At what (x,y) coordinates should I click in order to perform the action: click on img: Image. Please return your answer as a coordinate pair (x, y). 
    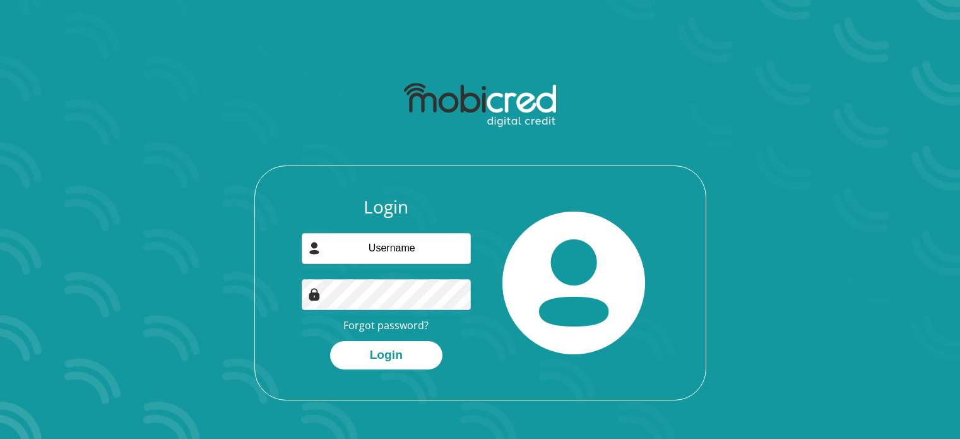
    Looking at the image, I should click on (314, 294).